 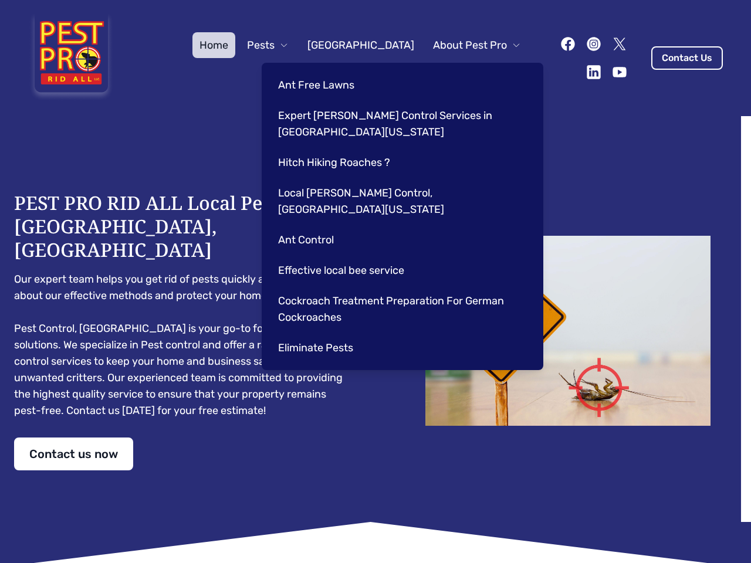 I want to click on a: Eliminate Pests, so click(x=400, y=348).